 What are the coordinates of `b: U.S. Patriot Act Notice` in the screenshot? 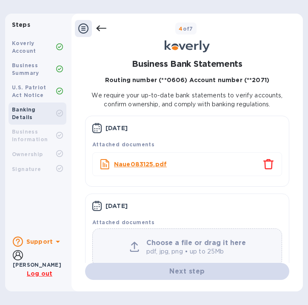 It's located at (29, 91).